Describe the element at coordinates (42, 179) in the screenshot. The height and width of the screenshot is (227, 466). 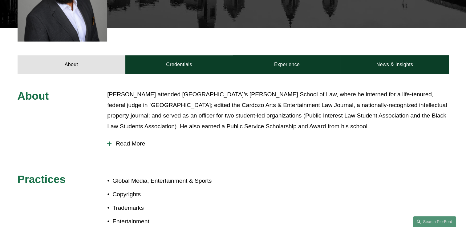
I see `span: Practices` at that location.